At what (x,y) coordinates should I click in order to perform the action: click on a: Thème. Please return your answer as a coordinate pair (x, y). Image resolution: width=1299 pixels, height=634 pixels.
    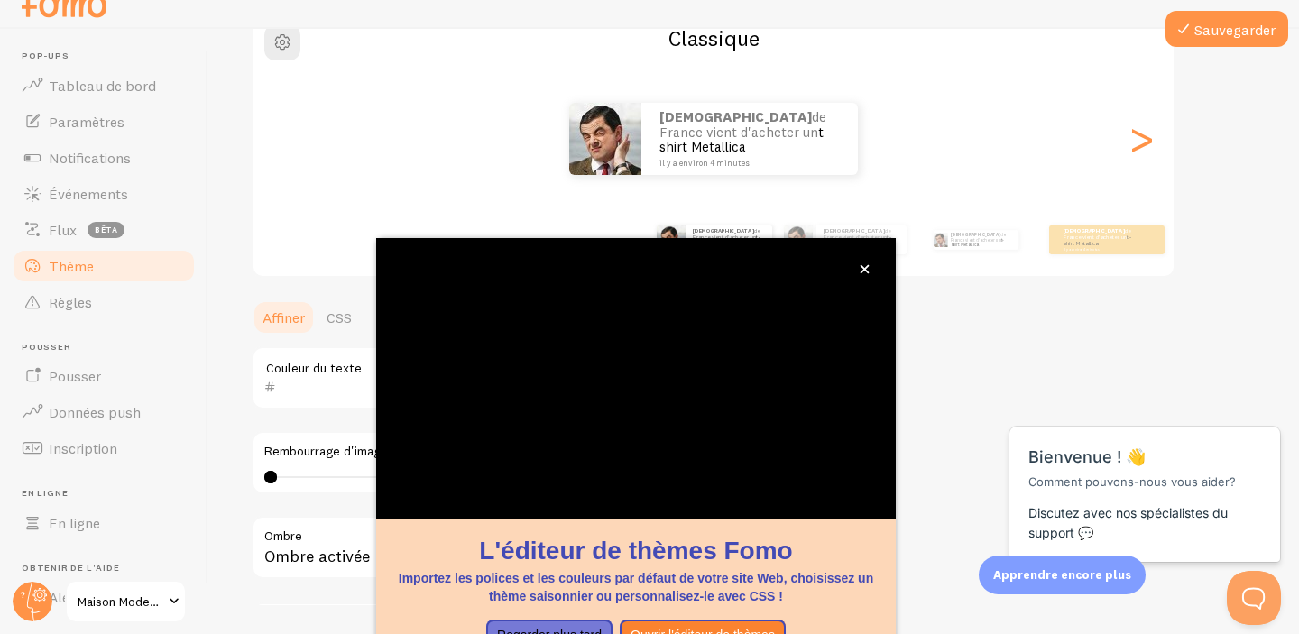
    Looking at the image, I should click on (104, 266).